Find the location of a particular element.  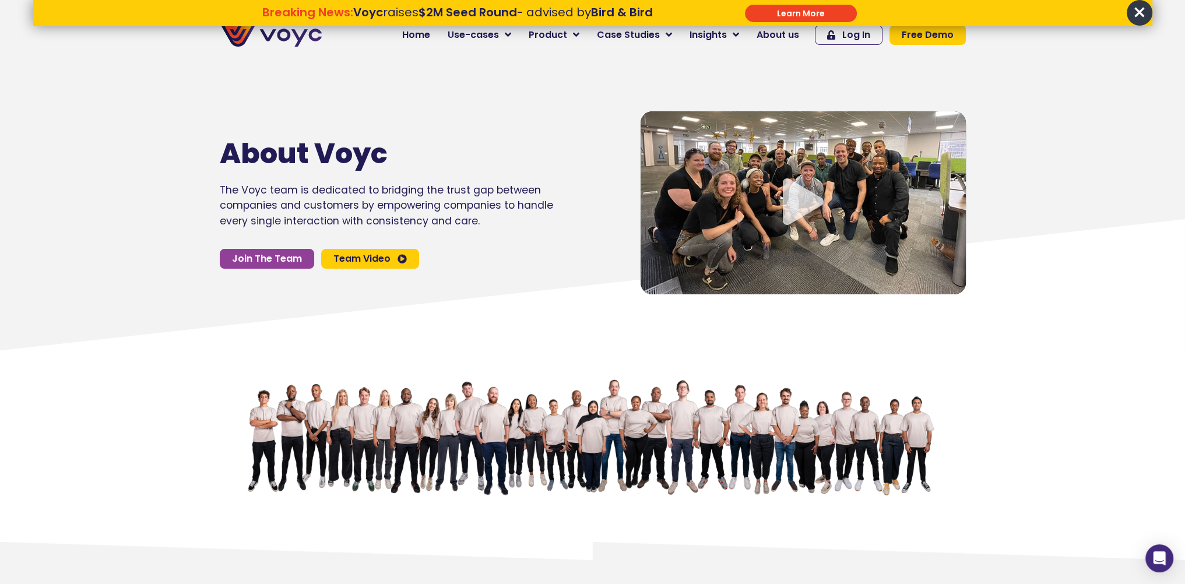

a: Product is located at coordinates (554, 35).